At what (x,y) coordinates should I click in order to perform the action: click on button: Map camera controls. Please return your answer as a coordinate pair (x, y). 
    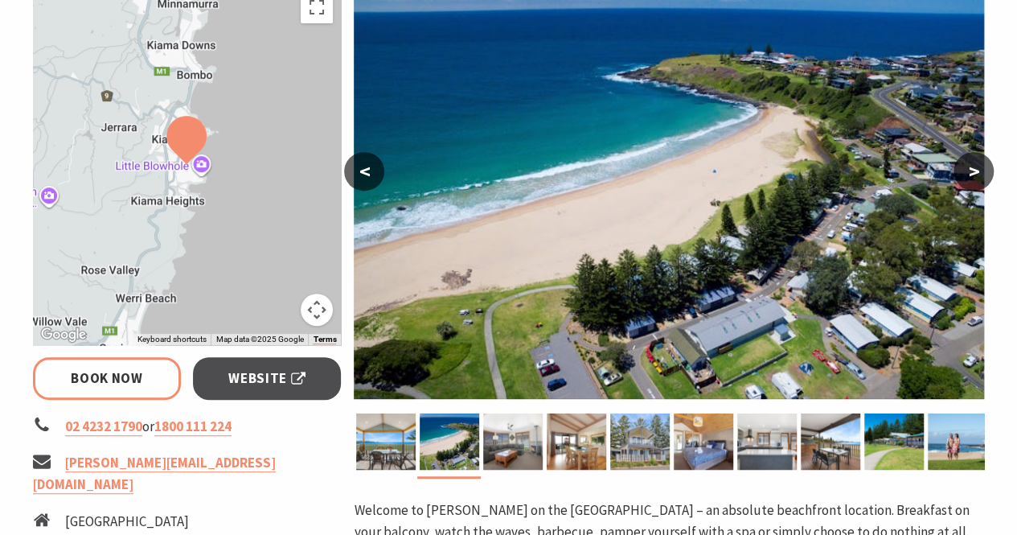
    Looking at the image, I should click on (317, 310).